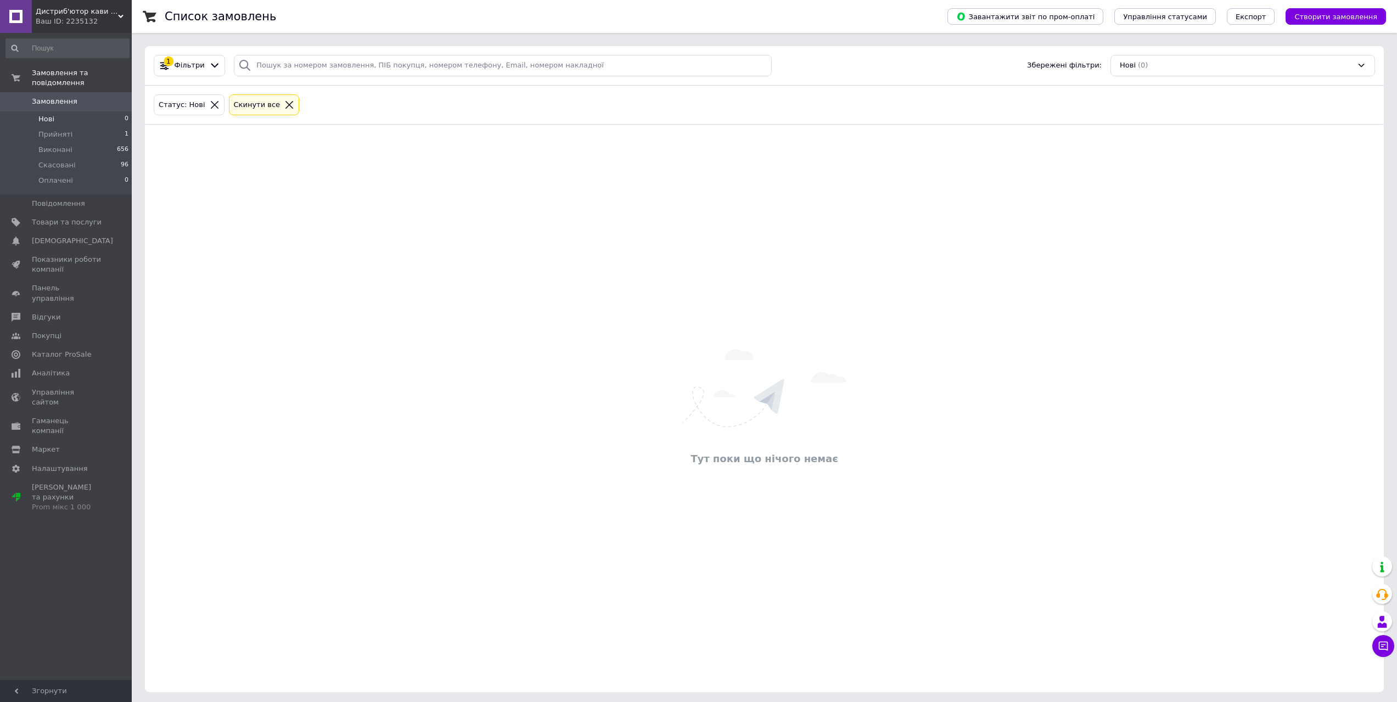 Image resolution: width=1397 pixels, height=702 pixels. I want to click on input: Пошук за номером замовлення, ПІБ покупця, номером телефону, Email, номером накладної, so click(503, 65).